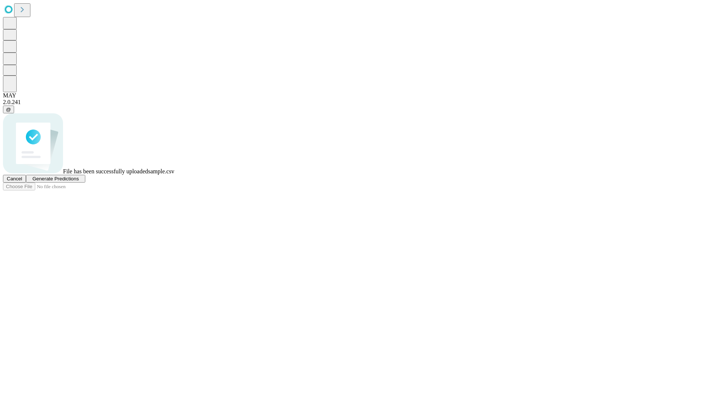  Describe the element at coordinates (356, 96) in the screenshot. I see `div: MAY` at that location.